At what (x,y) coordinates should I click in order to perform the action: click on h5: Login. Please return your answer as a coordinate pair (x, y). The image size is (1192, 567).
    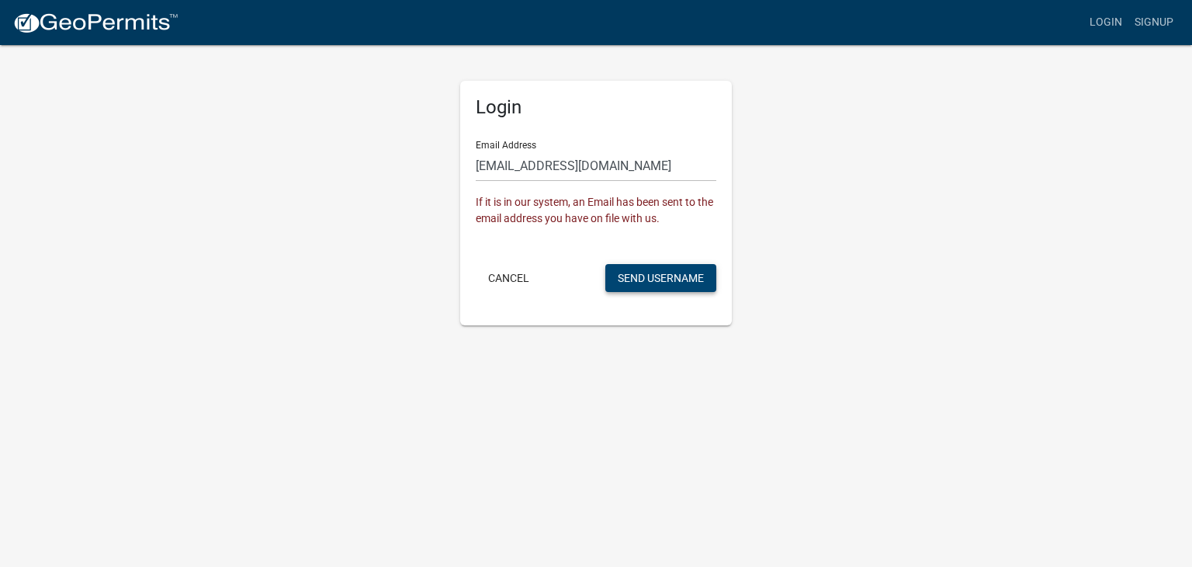
    Looking at the image, I should click on (596, 107).